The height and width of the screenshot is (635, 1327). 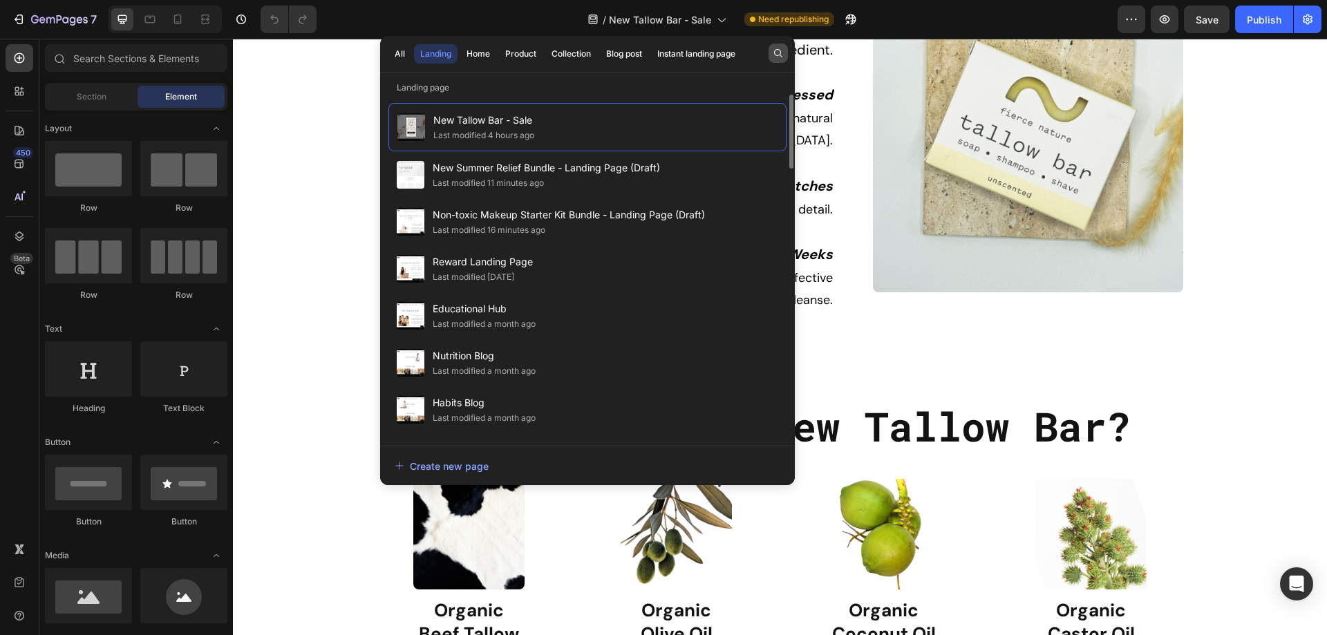 What do you see at coordinates (1264, 19) in the screenshot?
I see `div: Publish` at bounding box center [1264, 19].